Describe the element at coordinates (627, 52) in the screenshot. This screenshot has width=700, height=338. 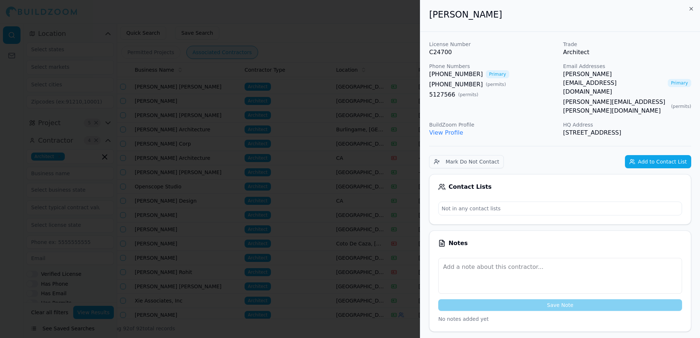
I see `p: Architect` at that location.